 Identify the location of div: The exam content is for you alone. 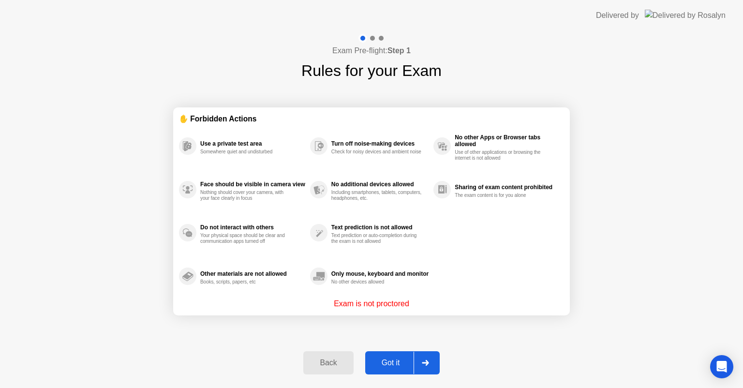
(500, 195).